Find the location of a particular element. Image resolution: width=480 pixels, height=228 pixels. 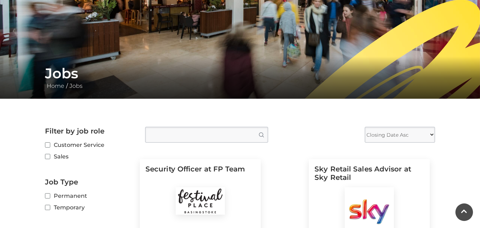

label: Permanent is located at coordinates (90, 196).